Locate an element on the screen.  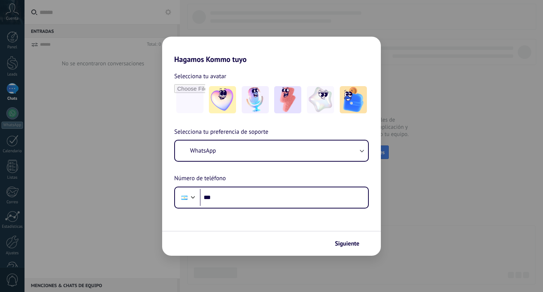
span: WhatsApp is located at coordinates (203, 150).